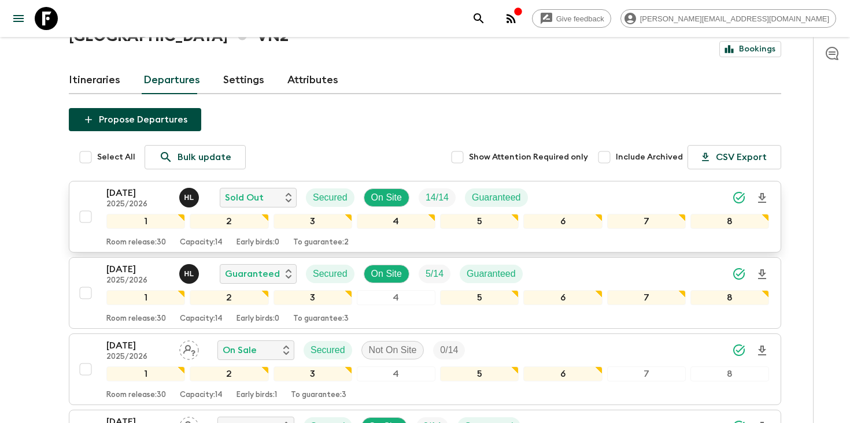 The image size is (850, 423). What do you see at coordinates (244, 198) in the screenshot?
I see `p: Sold Out` at bounding box center [244, 198].